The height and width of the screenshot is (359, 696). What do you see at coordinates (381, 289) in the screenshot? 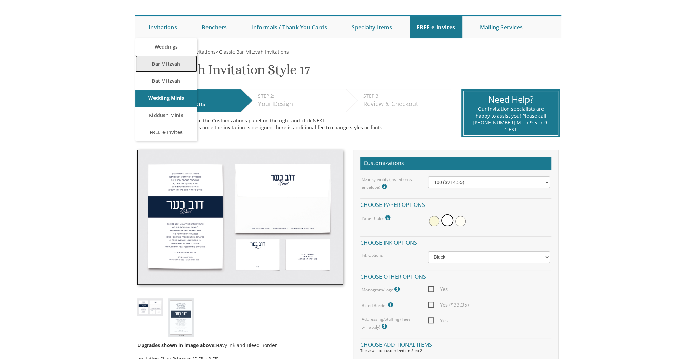
I see `label: Monogram/Logo` at bounding box center [381, 289].